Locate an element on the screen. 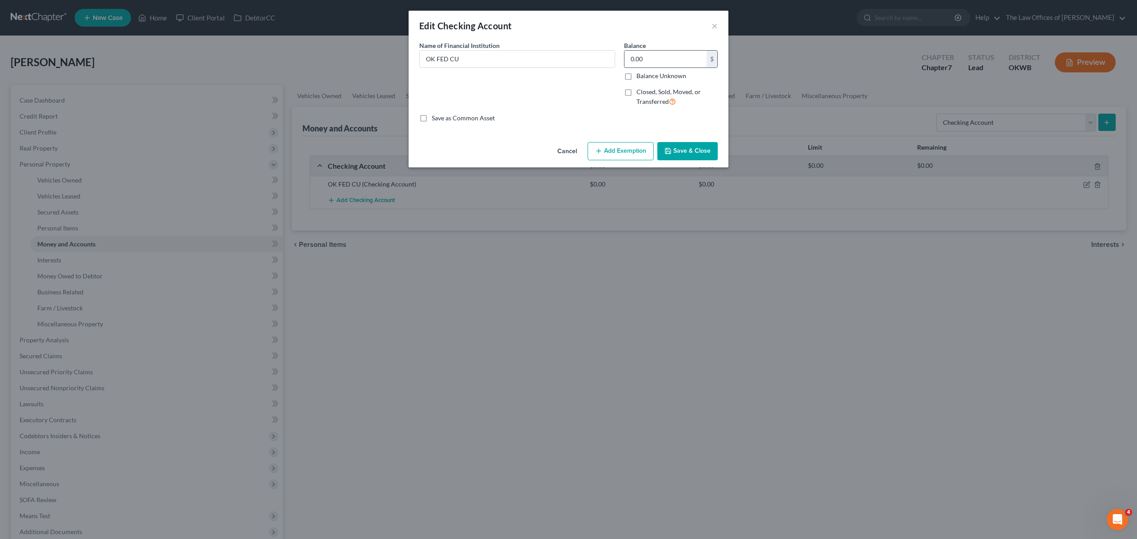  input: 0.00 is located at coordinates (665, 59).